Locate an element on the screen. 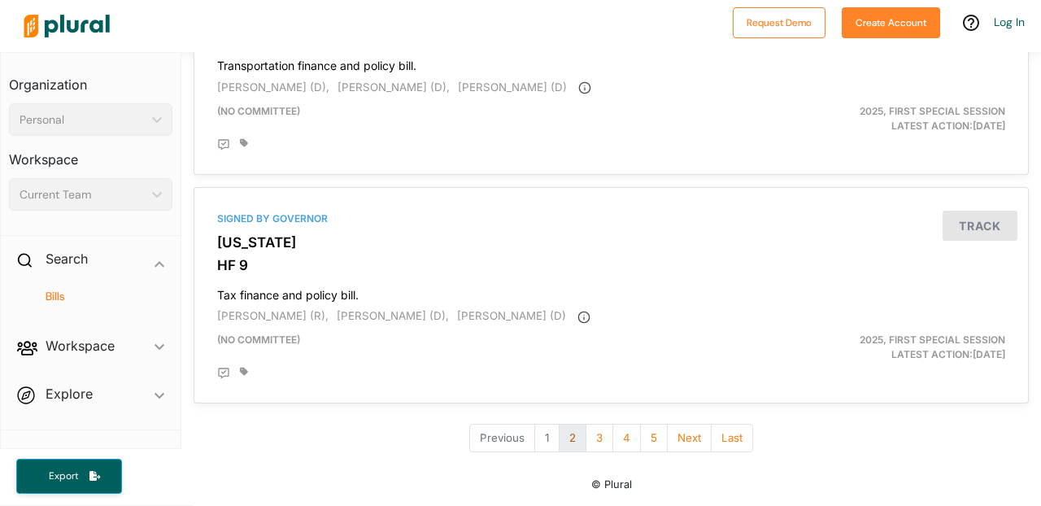  h4: Transportation finance and policy bill. is located at coordinates (611, 62).